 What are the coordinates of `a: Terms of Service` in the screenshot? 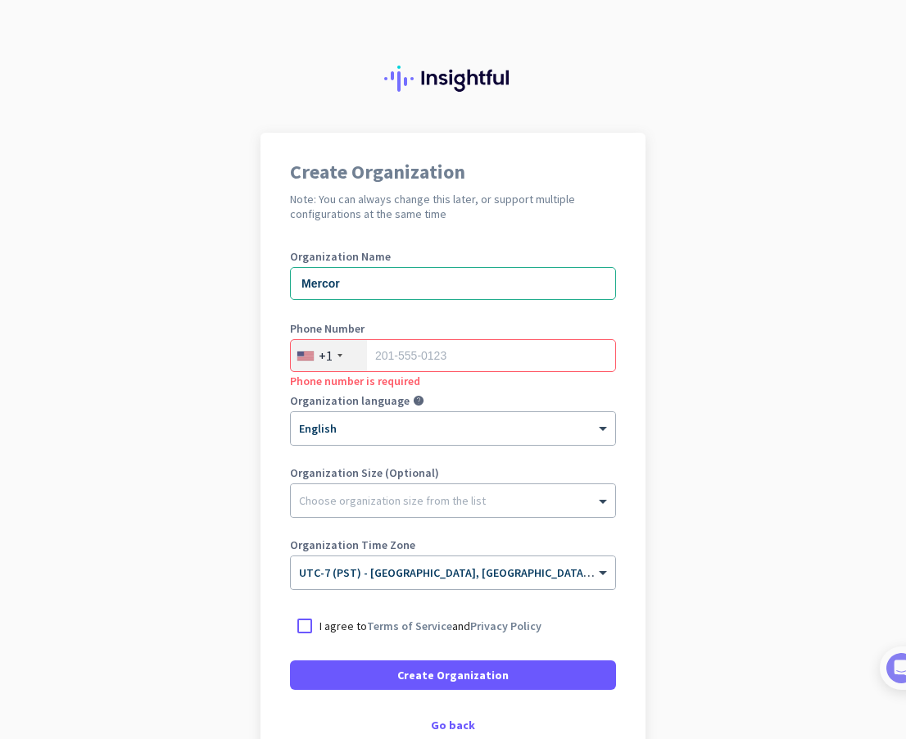 It's located at (409, 626).